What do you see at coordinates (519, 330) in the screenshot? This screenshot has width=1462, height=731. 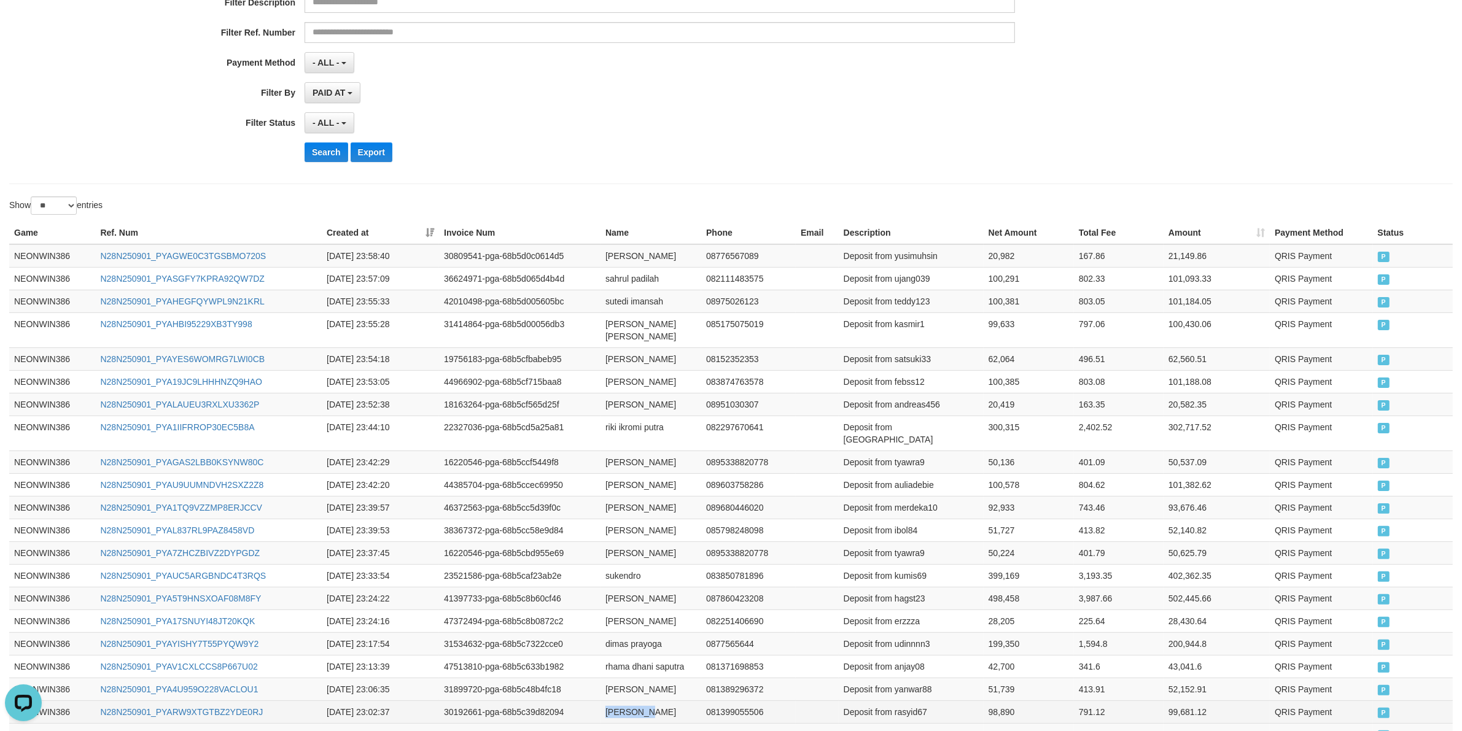 I see `td: 31414864-pga-68b5d00056db3` at bounding box center [519, 330].